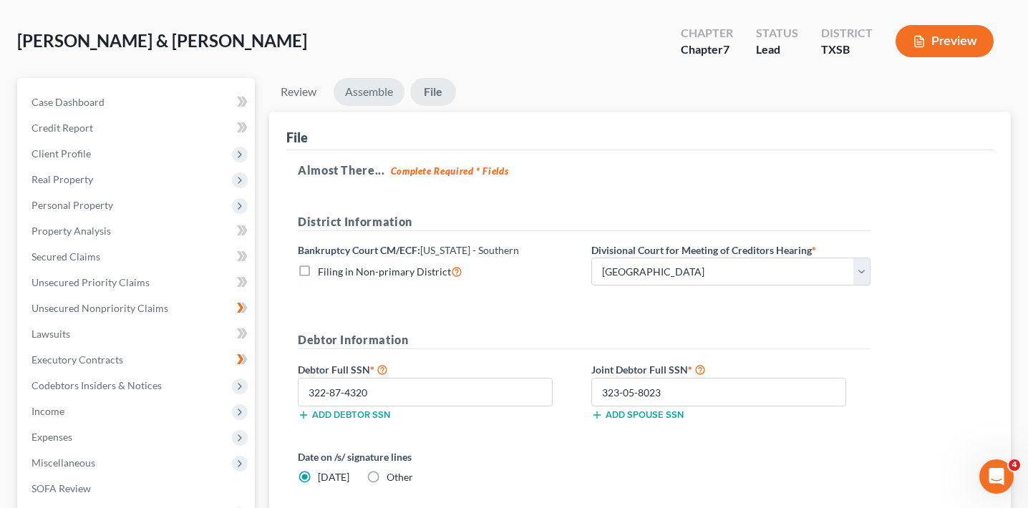 The width and height of the screenshot is (1028, 508). What do you see at coordinates (68, 102) in the screenshot?
I see `span: Case Dashboard` at bounding box center [68, 102].